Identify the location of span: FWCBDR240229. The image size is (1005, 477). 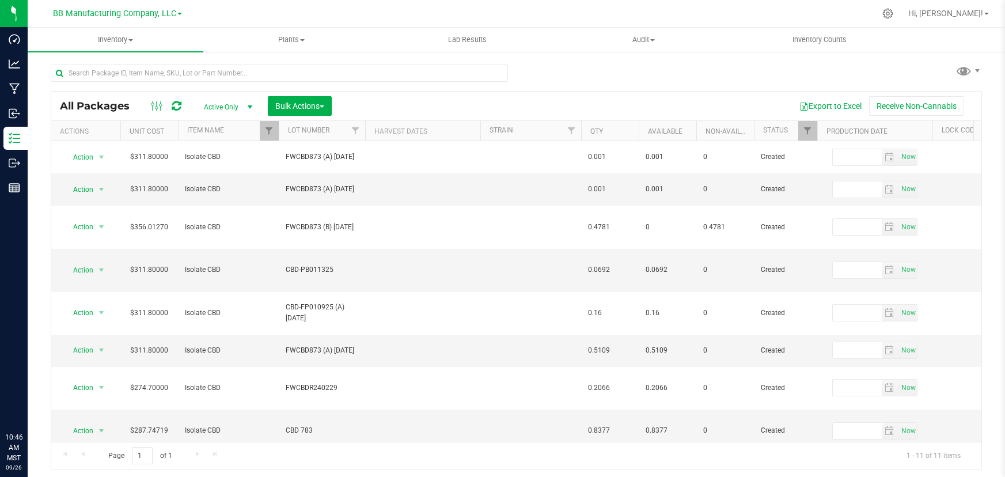
(322, 388).